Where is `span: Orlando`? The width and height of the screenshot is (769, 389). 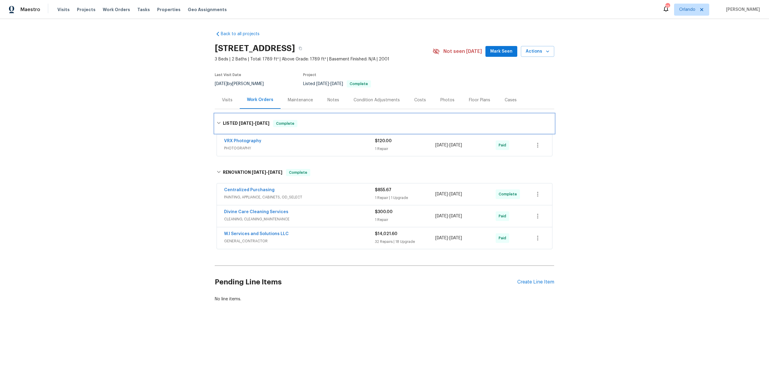
span: Orlando is located at coordinates (687, 10).